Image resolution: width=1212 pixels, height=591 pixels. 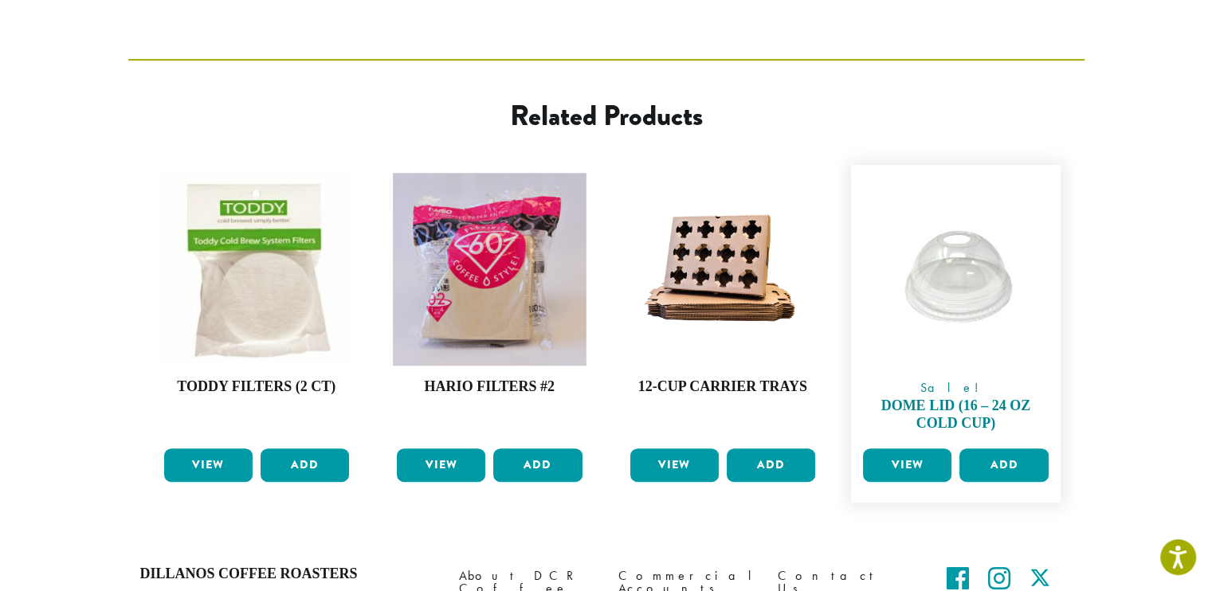 What do you see at coordinates (722, 387) in the screenshot?
I see `h4: 12-Cup Carrier Trays` at bounding box center [722, 387].